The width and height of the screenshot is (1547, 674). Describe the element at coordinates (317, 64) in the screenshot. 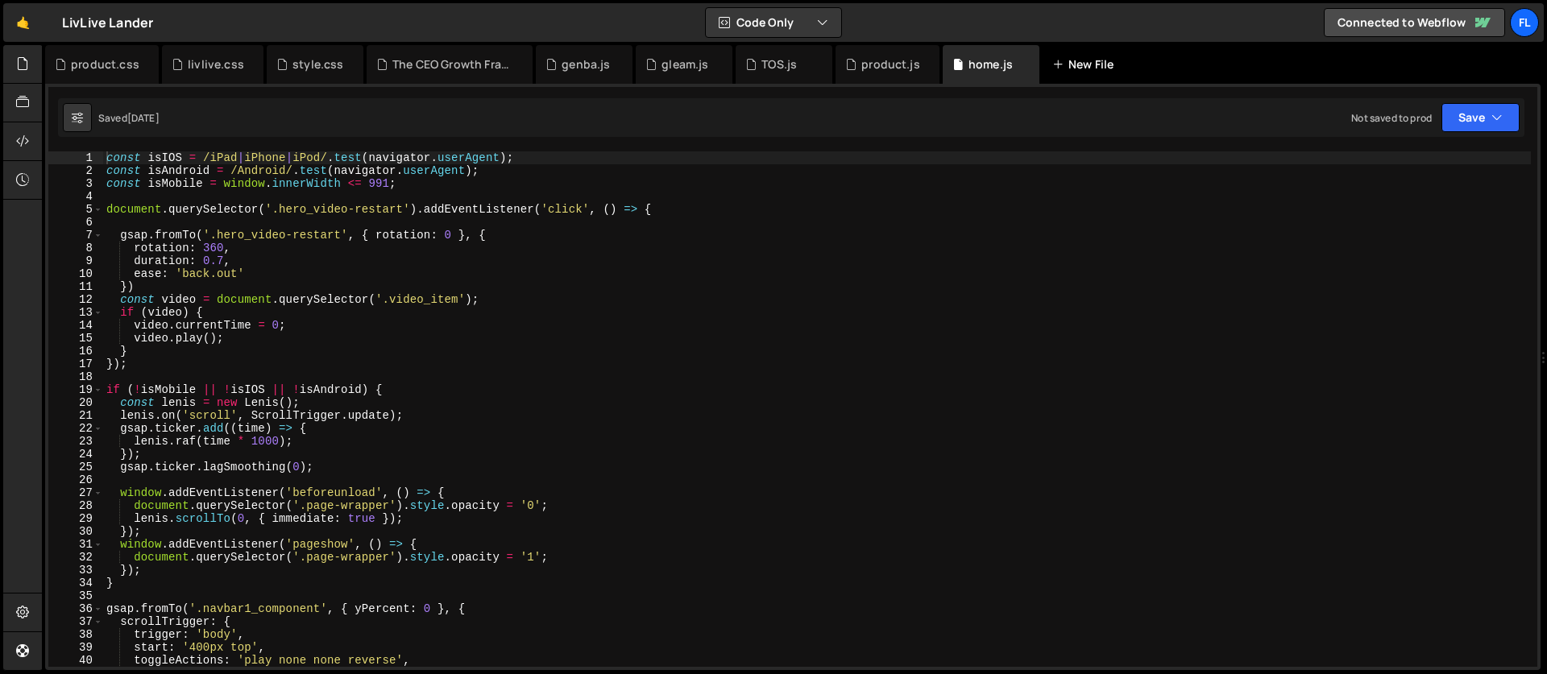

I see `div: style.css` at that location.